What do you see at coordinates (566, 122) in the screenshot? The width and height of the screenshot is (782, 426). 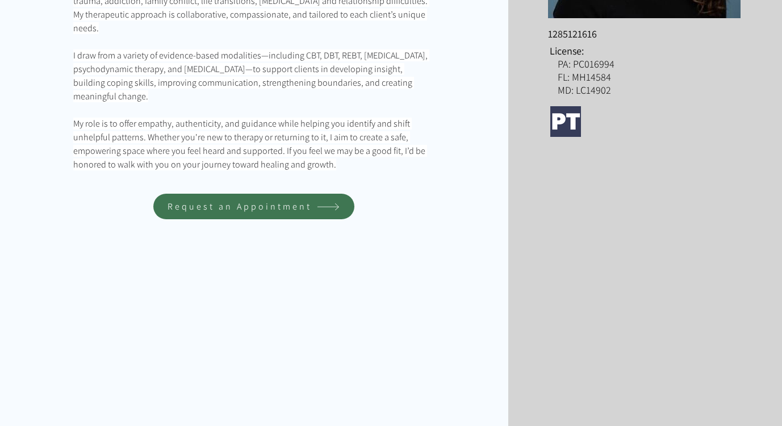 I see `img: Psychology Today Profile Link` at bounding box center [566, 122].